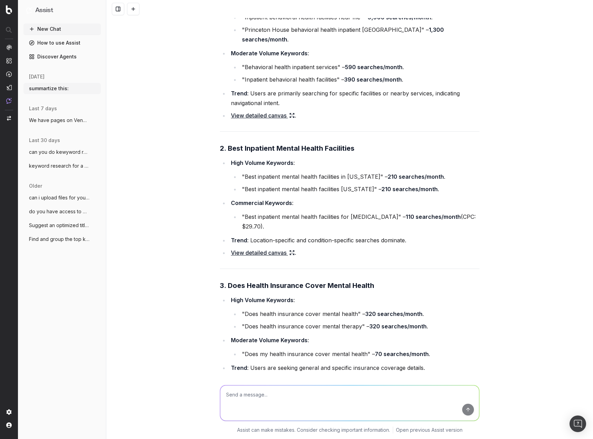 The width and height of the screenshot is (593, 439). What do you see at coordinates (354, 98) in the screenshot?
I see `li: : Users are primarily searching for specific facilities or nearby services, indicating navigation...` at bounding box center [354, 98].